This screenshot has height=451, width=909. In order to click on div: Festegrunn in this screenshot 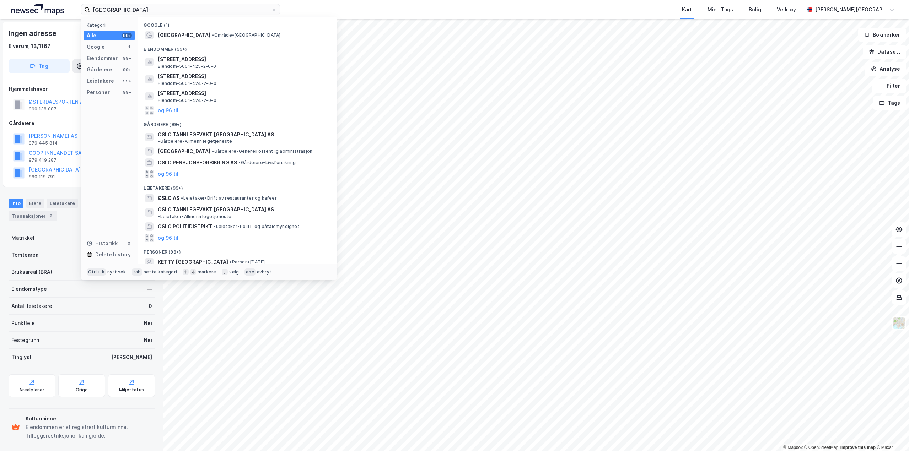, I will do `click(25, 341)`.